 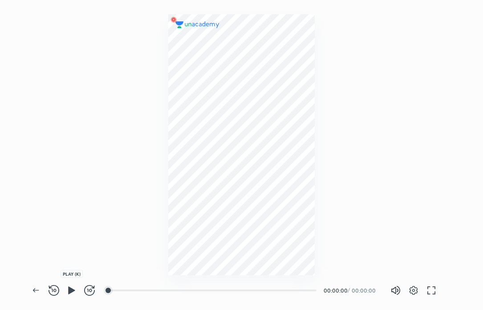 I want to click on img: logo.2a7e12a2.svg, so click(x=197, y=24).